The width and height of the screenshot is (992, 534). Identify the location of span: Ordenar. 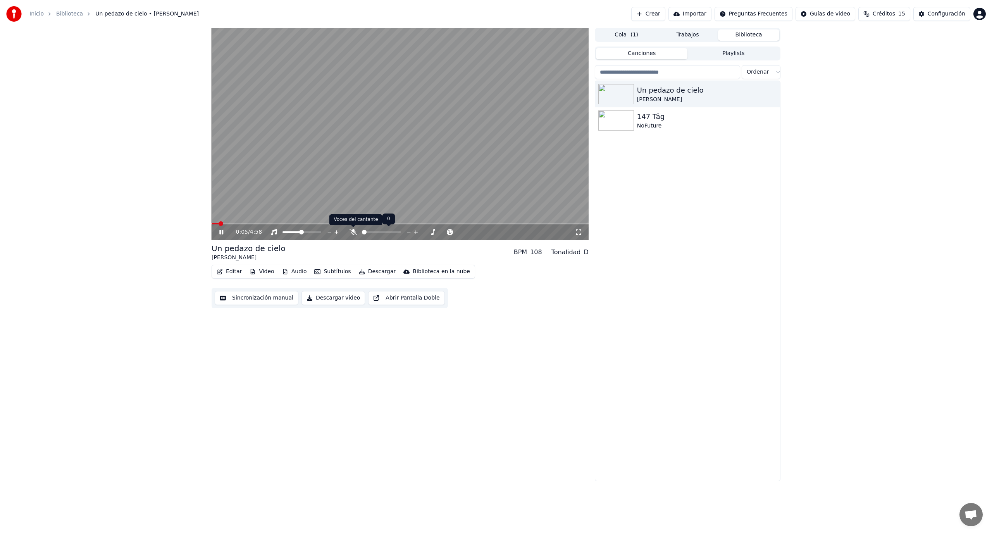
(758, 72).